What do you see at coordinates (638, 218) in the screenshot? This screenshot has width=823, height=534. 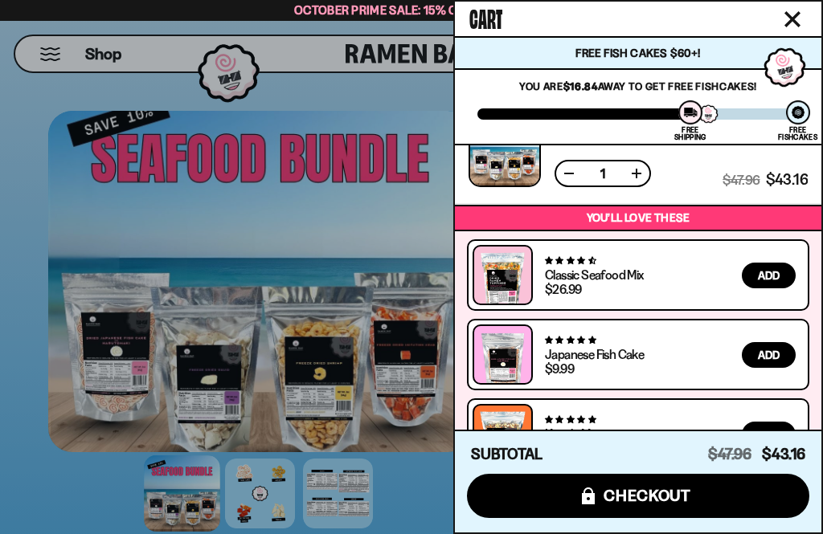 I see `p: You’ll love these` at bounding box center [638, 218].